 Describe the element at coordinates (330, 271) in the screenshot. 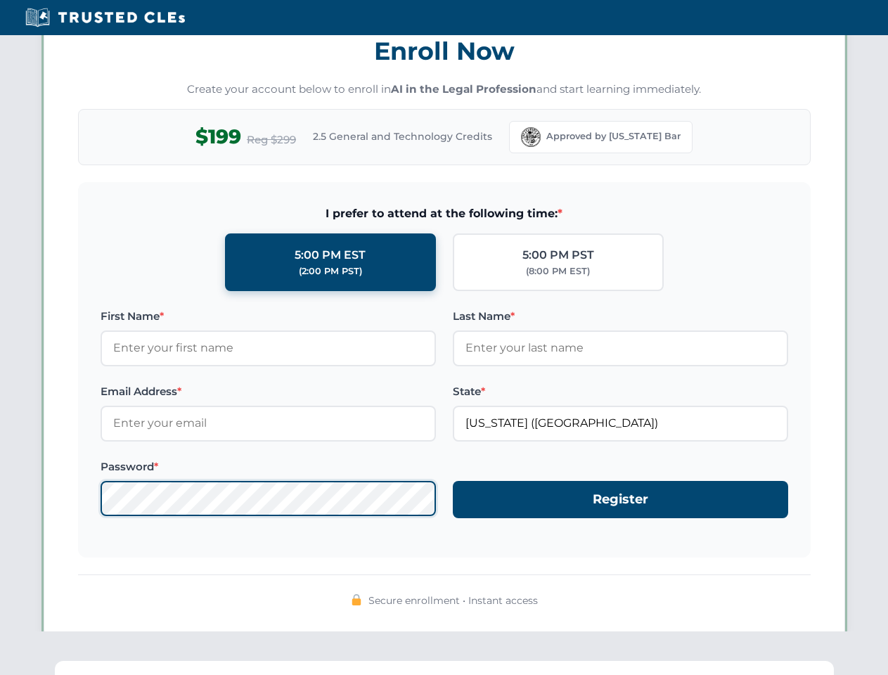

I see `div: (2:00 PM PST)` at that location.